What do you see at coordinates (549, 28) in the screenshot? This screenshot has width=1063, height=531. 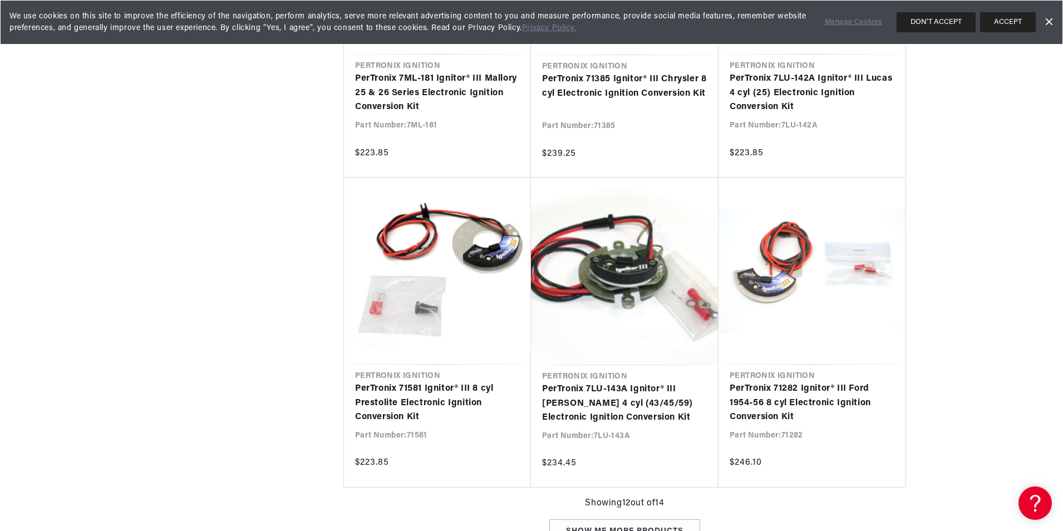 I see `a: Privacy Policy.` at bounding box center [549, 28].